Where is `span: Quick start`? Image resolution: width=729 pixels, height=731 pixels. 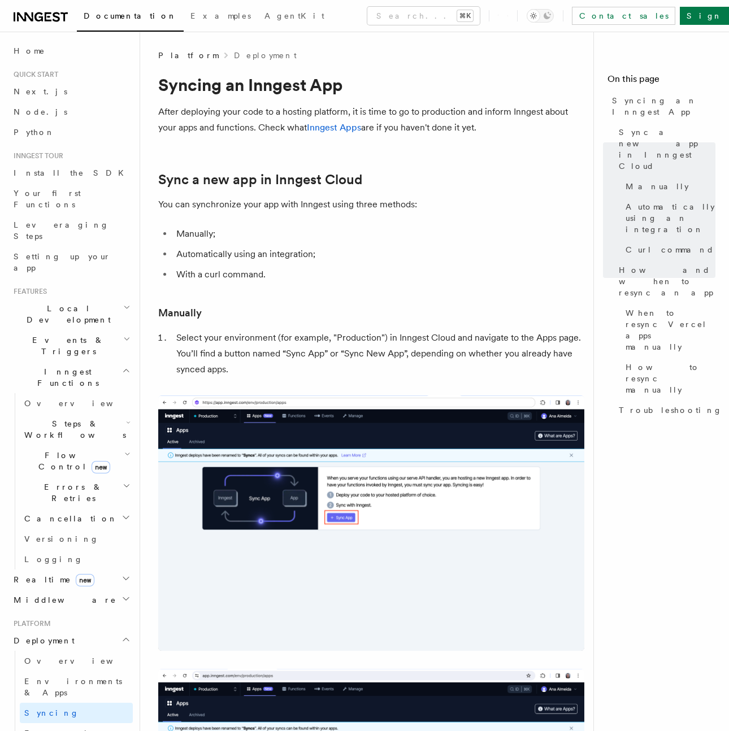
span: Quick start is located at coordinates (33, 75).